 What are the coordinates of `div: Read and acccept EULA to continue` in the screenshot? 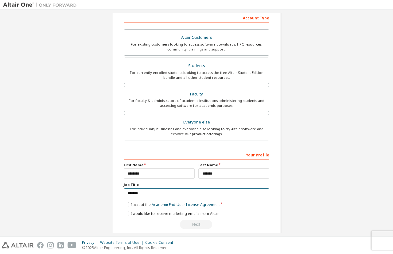 It's located at (197, 224).